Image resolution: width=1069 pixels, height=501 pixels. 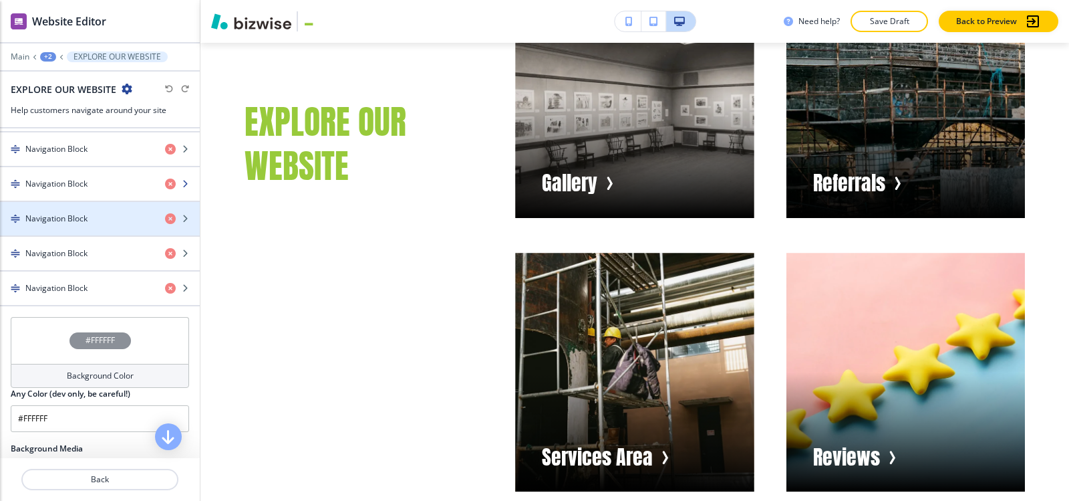 I want to click on button: +2, so click(x=48, y=57).